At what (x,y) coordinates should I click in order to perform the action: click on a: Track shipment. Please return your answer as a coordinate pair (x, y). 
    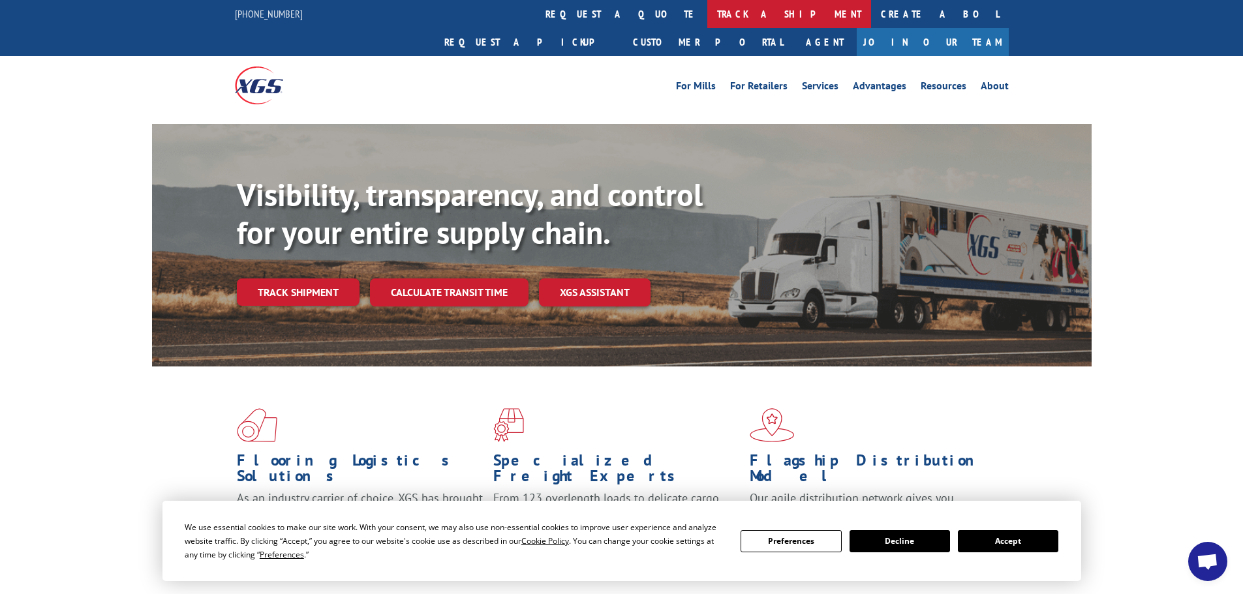
    Looking at the image, I should click on (298, 292).